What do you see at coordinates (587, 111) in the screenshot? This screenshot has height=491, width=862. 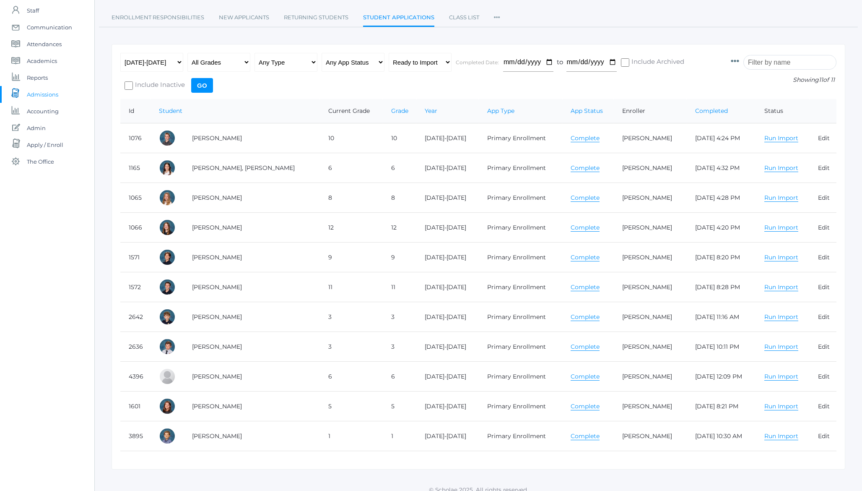 I see `a: App Status` at bounding box center [587, 111].